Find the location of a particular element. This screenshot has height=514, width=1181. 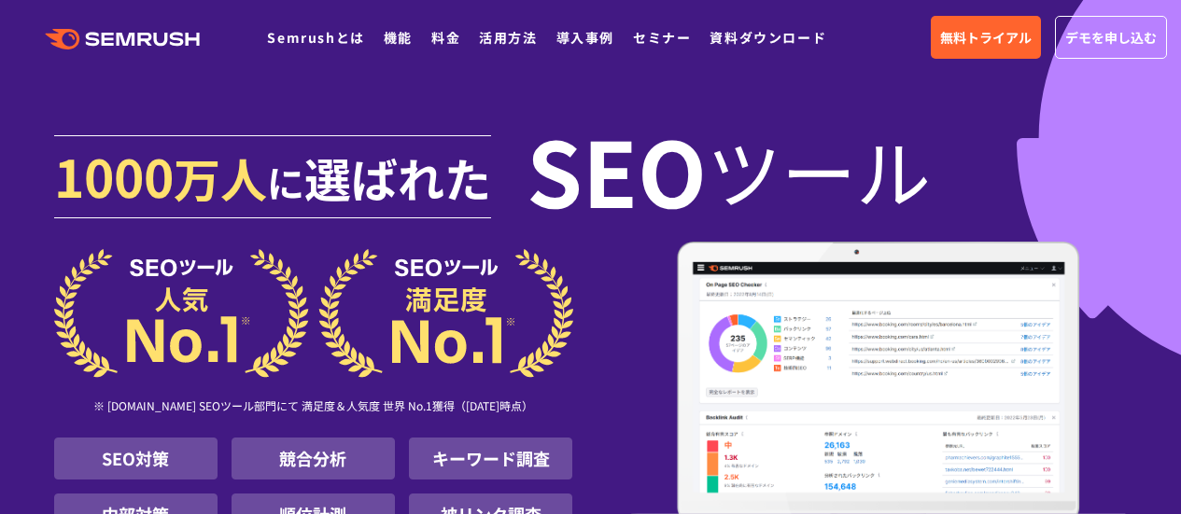

li: キーワード調査 is located at coordinates (490, 458).